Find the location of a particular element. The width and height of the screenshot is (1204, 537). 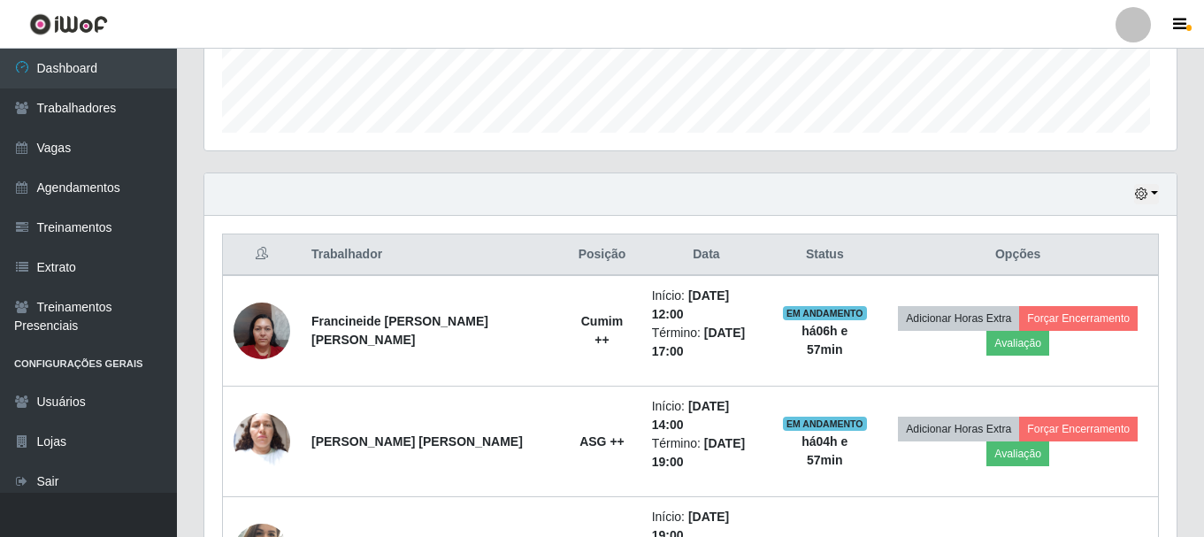

strong: há 04 h e 57 min is located at coordinates (824, 450).